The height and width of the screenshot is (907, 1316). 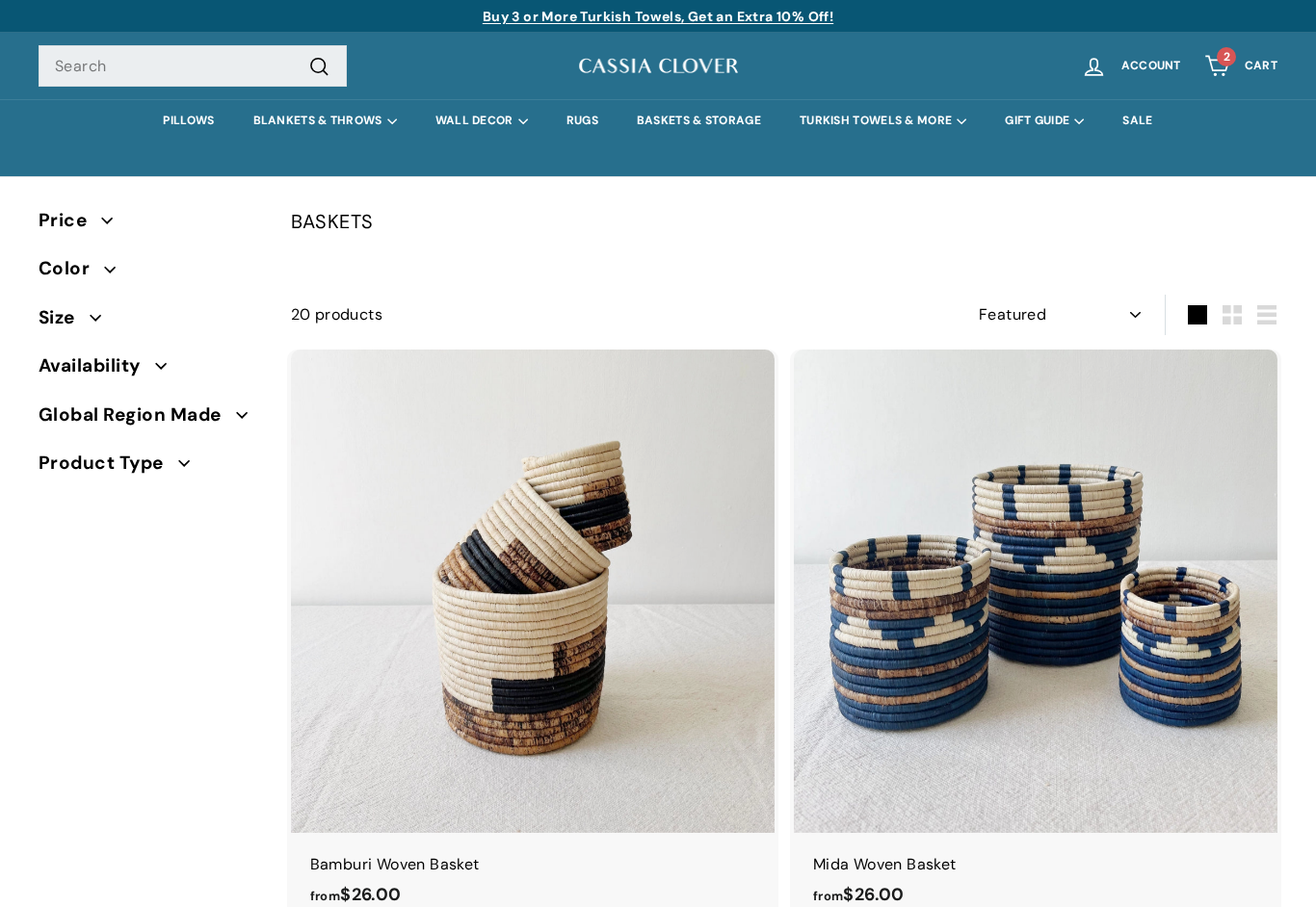 I want to click on span: Size, so click(x=64, y=318).